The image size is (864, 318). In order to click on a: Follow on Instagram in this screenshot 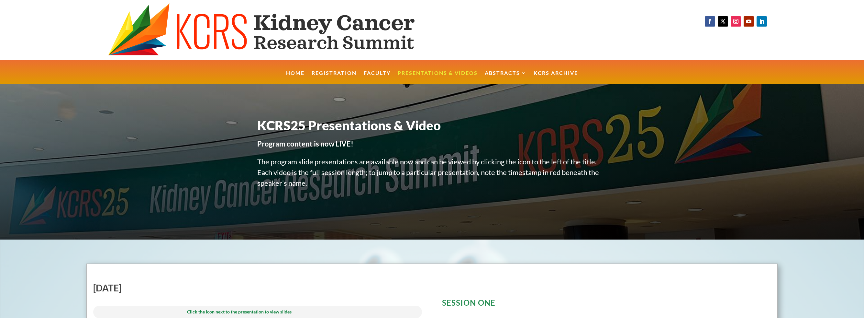, I will do `click(736, 21)`.